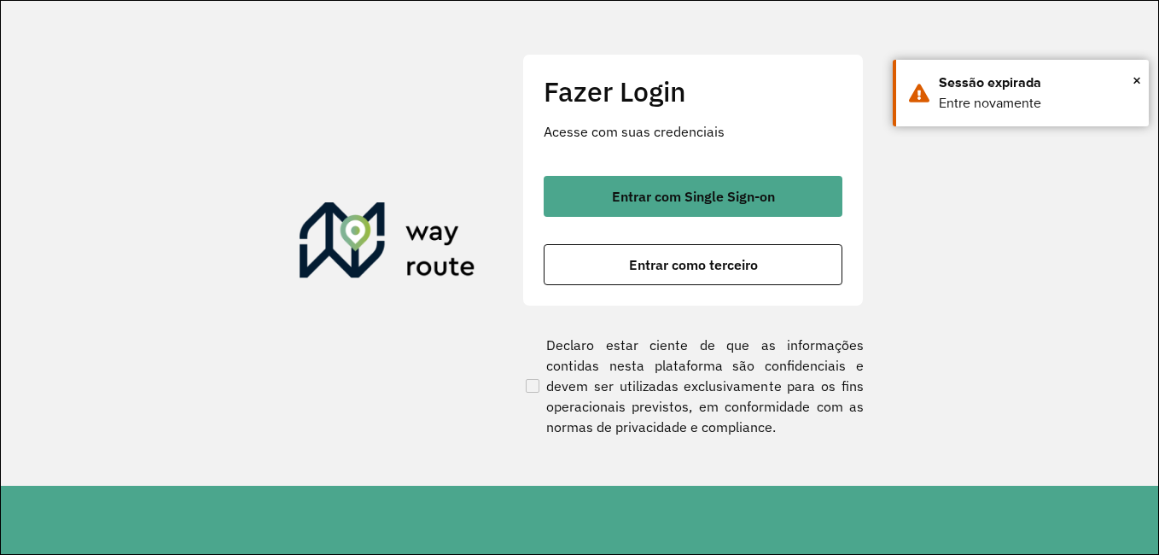 Image resolution: width=1159 pixels, height=555 pixels. What do you see at coordinates (693, 196) in the screenshot?
I see `span: Entrar com Single Sign-on` at bounding box center [693, 196].